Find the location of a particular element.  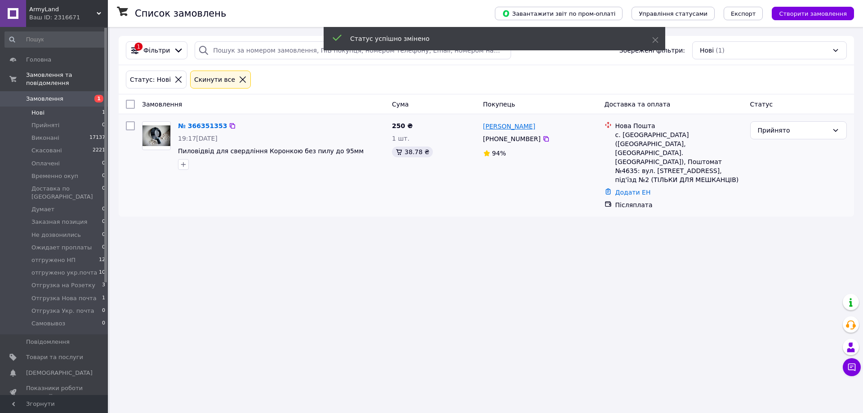

span: 250 ₴ is located at coordinates (402, 126).